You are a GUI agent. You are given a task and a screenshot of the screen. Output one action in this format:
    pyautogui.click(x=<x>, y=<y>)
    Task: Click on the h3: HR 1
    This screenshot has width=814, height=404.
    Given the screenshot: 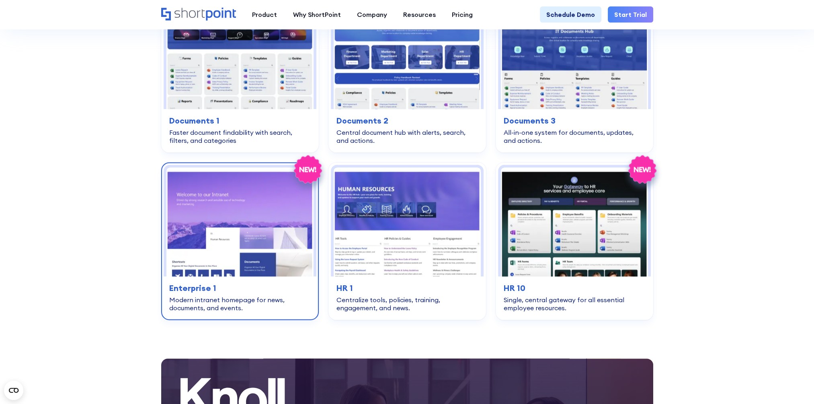 What is the action you would take?
    pyautogui.click(x=407, y=288)
    